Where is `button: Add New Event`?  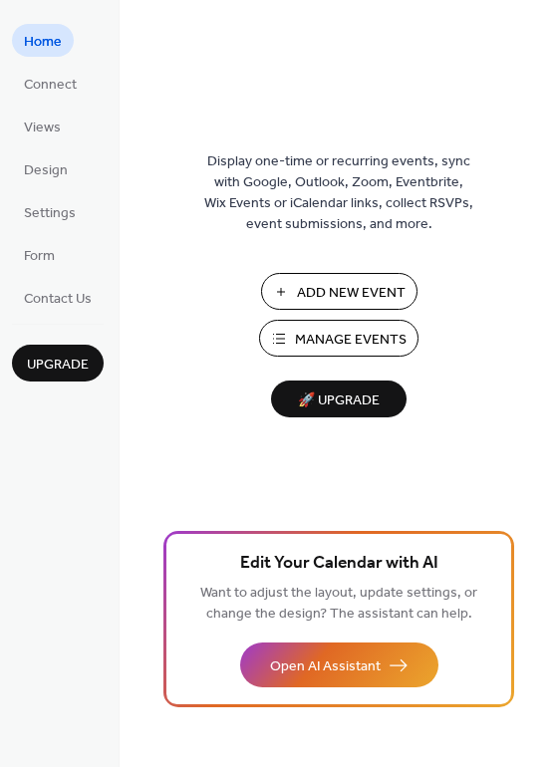 button: Add New Event is located at coordinates (339, 291).